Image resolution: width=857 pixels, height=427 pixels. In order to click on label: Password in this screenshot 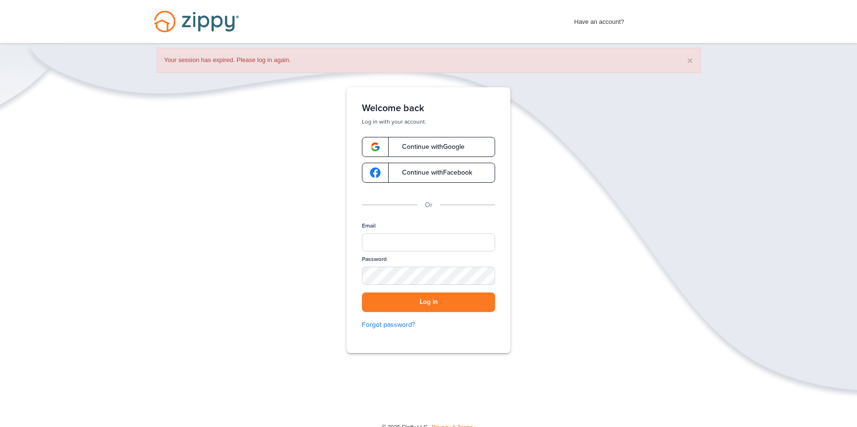, I will do `click(374, 259)`.